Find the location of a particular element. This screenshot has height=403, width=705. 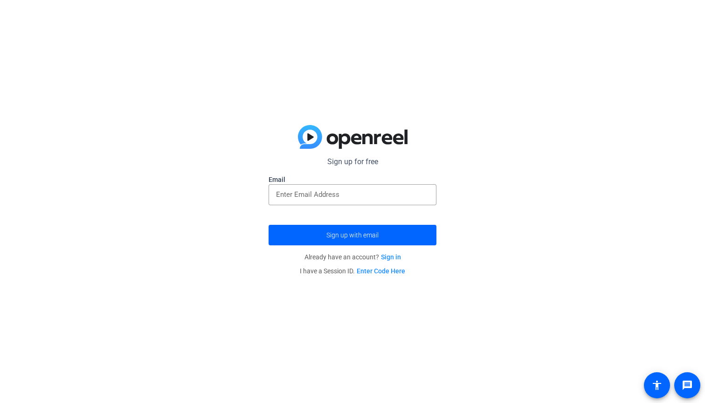

mat-icon: message is located at coordinates (687, 385).